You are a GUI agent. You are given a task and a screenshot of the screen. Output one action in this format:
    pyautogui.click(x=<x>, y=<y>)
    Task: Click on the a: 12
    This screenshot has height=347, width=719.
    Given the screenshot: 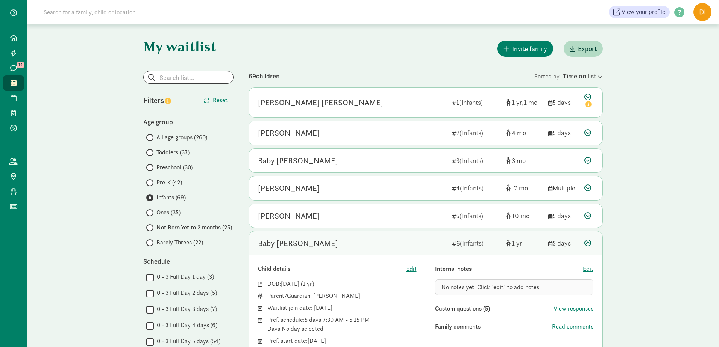 What is the action you would take?
    pyautogui.click(x=14, y=68)
    